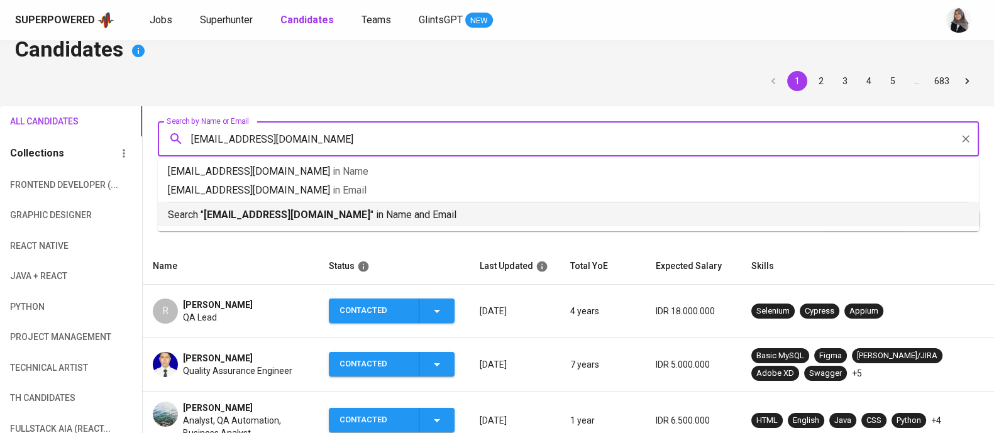 The width and height of the screenshot is (994, 433). Describe the element at coordinates (43, 246) in the screenshot. I see `span: React Native` at that location.